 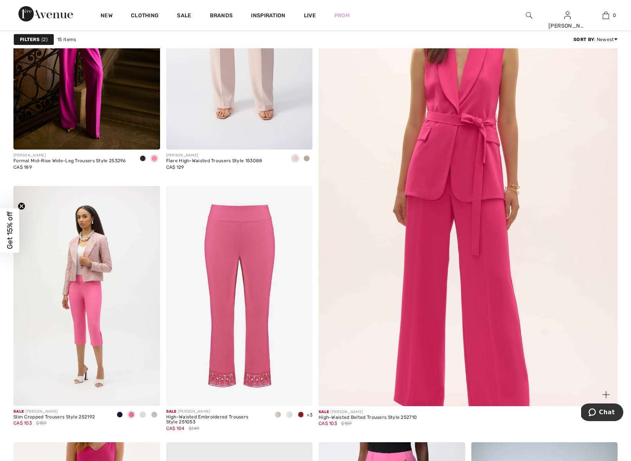 What do you see at coordinates (87, 296) in the screenshot?
I see `a: Slim Cropped Trousers Style 252192. Bubble gum` at bounding box center [87, 296].